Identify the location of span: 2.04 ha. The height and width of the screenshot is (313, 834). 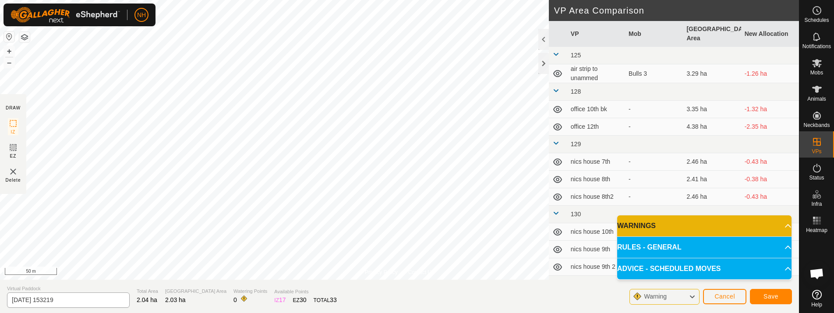
(147, 300).